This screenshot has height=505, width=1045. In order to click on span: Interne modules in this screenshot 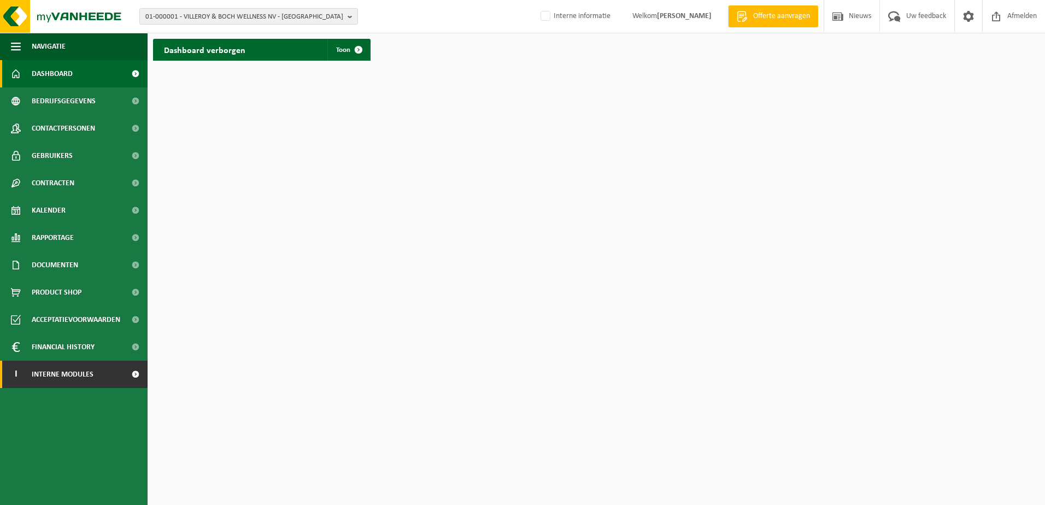, I will do `click(62, 374)`.